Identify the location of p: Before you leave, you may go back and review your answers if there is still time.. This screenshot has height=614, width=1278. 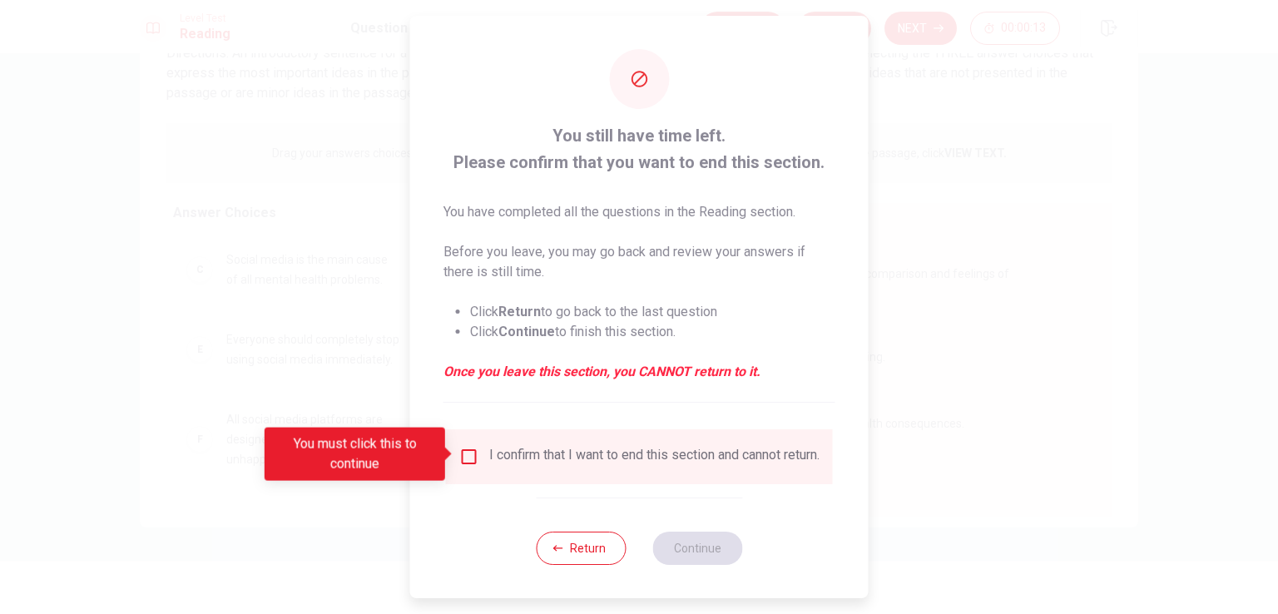
(639, 262).